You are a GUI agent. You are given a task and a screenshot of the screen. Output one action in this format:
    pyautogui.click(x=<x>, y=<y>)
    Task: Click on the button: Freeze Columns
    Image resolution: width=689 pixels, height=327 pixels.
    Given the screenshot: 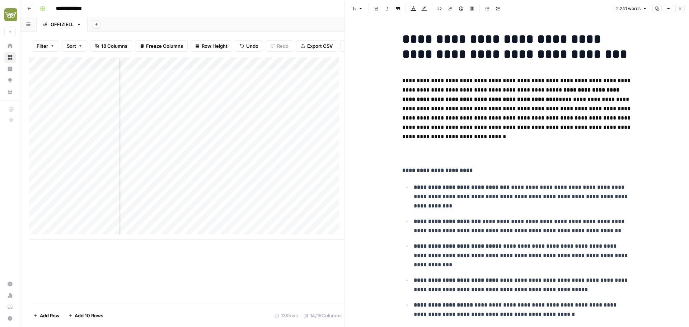 What is the action you would take?
    pyautogui.click(x=161, y=46)
    